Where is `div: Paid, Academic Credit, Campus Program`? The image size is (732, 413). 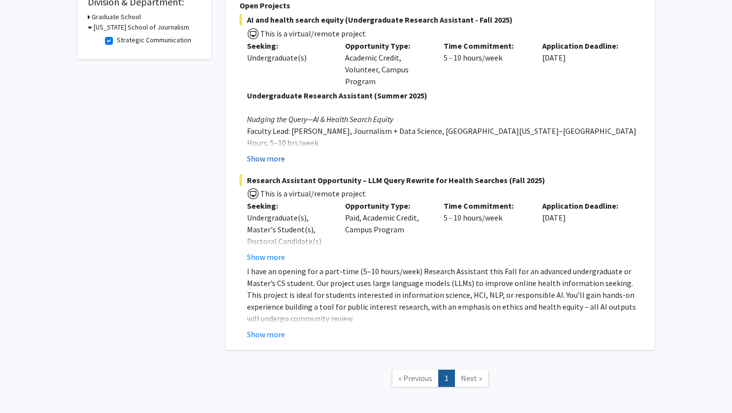 div: Paid, Academic Credit, Campus Program is located at coordinates (387, 232).